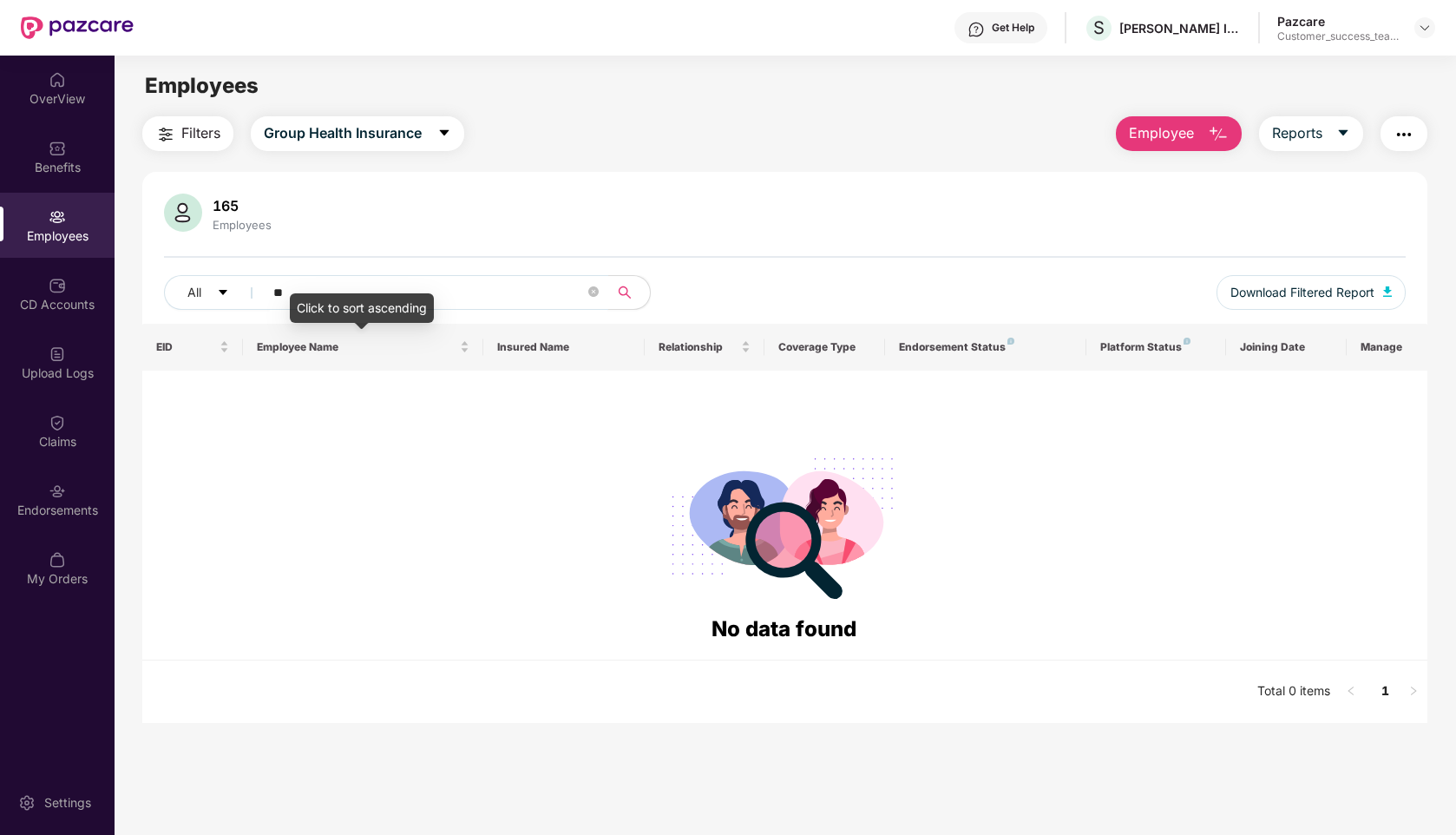 The width and height of the screenshot is (1456, 835). What do you see at coordinates (1338, 36) in the screenshot?
I see `div: Customer_success_team_lead` at bounding box center [1338, 36].